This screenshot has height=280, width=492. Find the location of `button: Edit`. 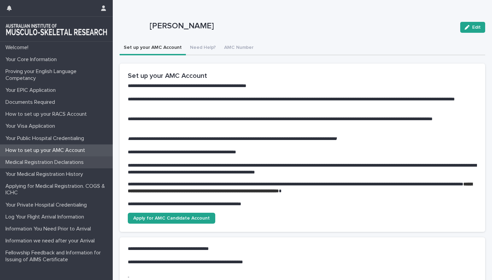

button: Edit is located at coordinates (473, 27).